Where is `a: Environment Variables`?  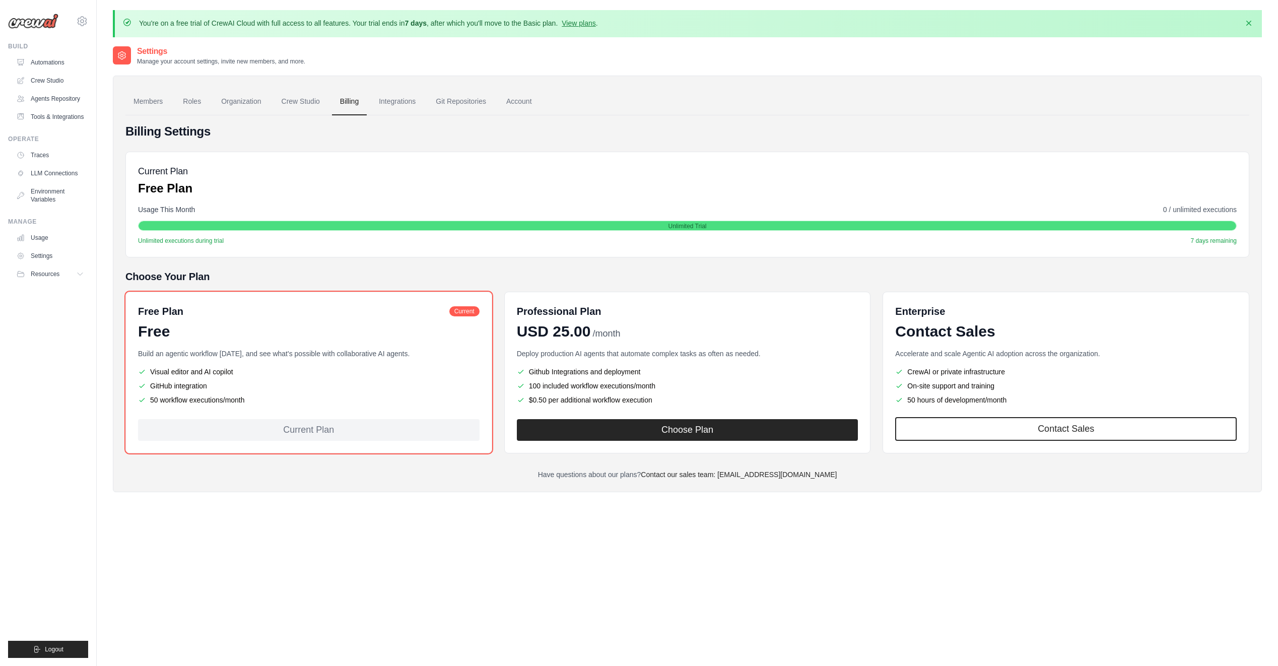 a: Environment Variables is located at coordinates (50, 195).